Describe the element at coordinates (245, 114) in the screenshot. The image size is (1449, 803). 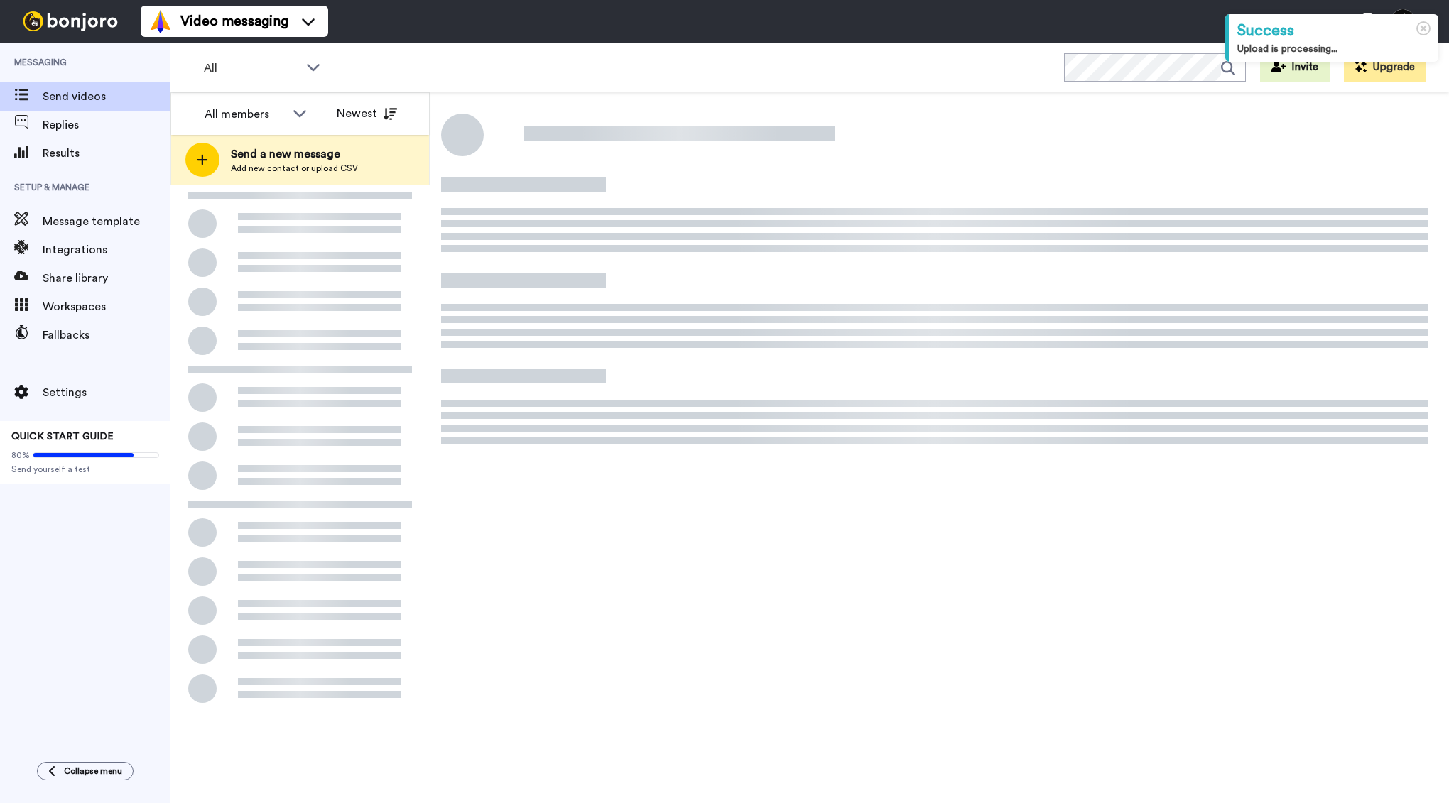
I see `div: All members` at that location.